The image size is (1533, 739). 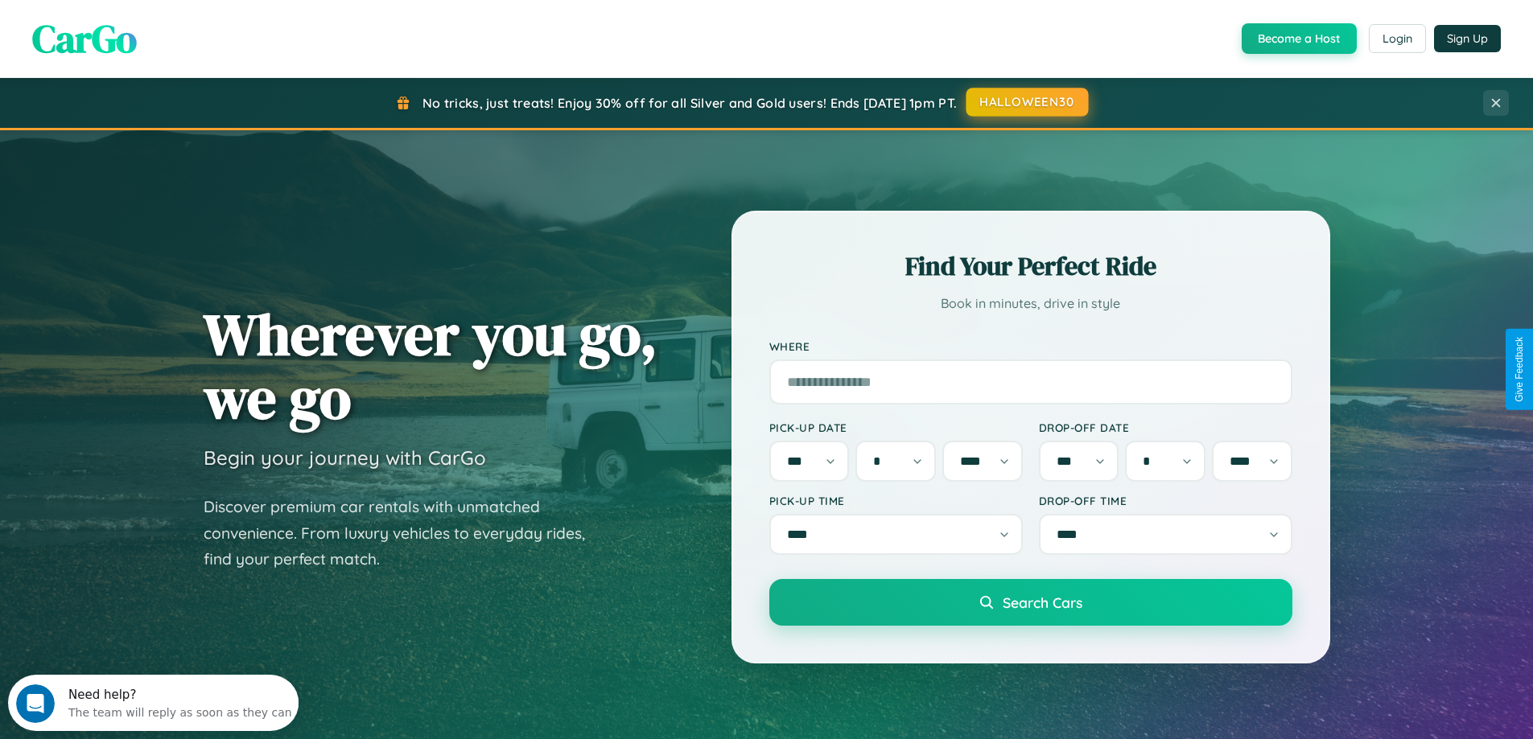 What do you see at coordinates (430, 366) in the screenshot?
I see `h1: Wherever you go, we go` at bounding box center [430, 366].